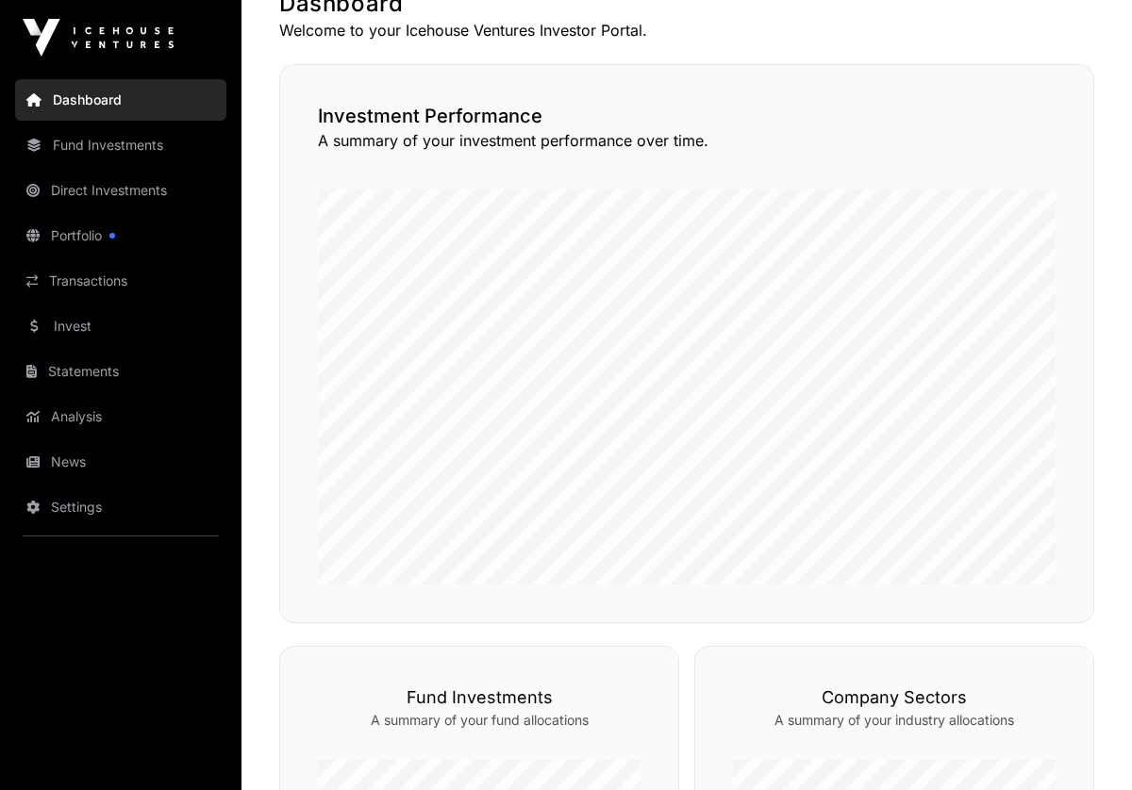 The height and width of the screenshot is (790, 1132). Describe the element at coordinates (121, 462) in the screenshot. I see `a: News` at that location.